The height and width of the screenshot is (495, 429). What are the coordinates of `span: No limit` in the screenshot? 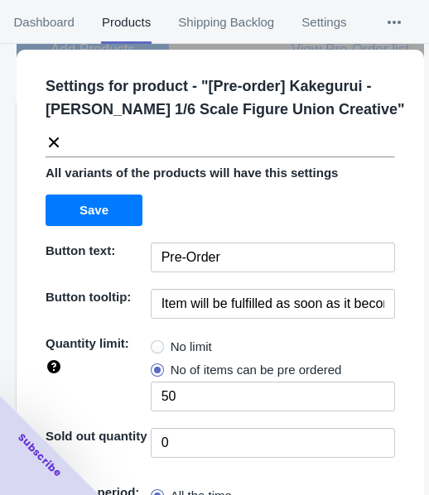 It's located at (191, 347).